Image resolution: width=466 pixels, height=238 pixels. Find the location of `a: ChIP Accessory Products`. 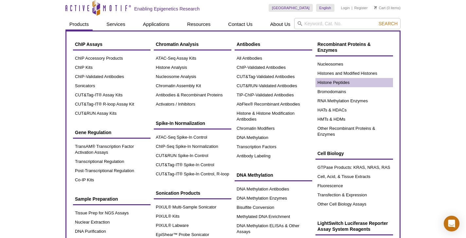

a: ChIP Accessory Products is located at coordinates (112, 58).